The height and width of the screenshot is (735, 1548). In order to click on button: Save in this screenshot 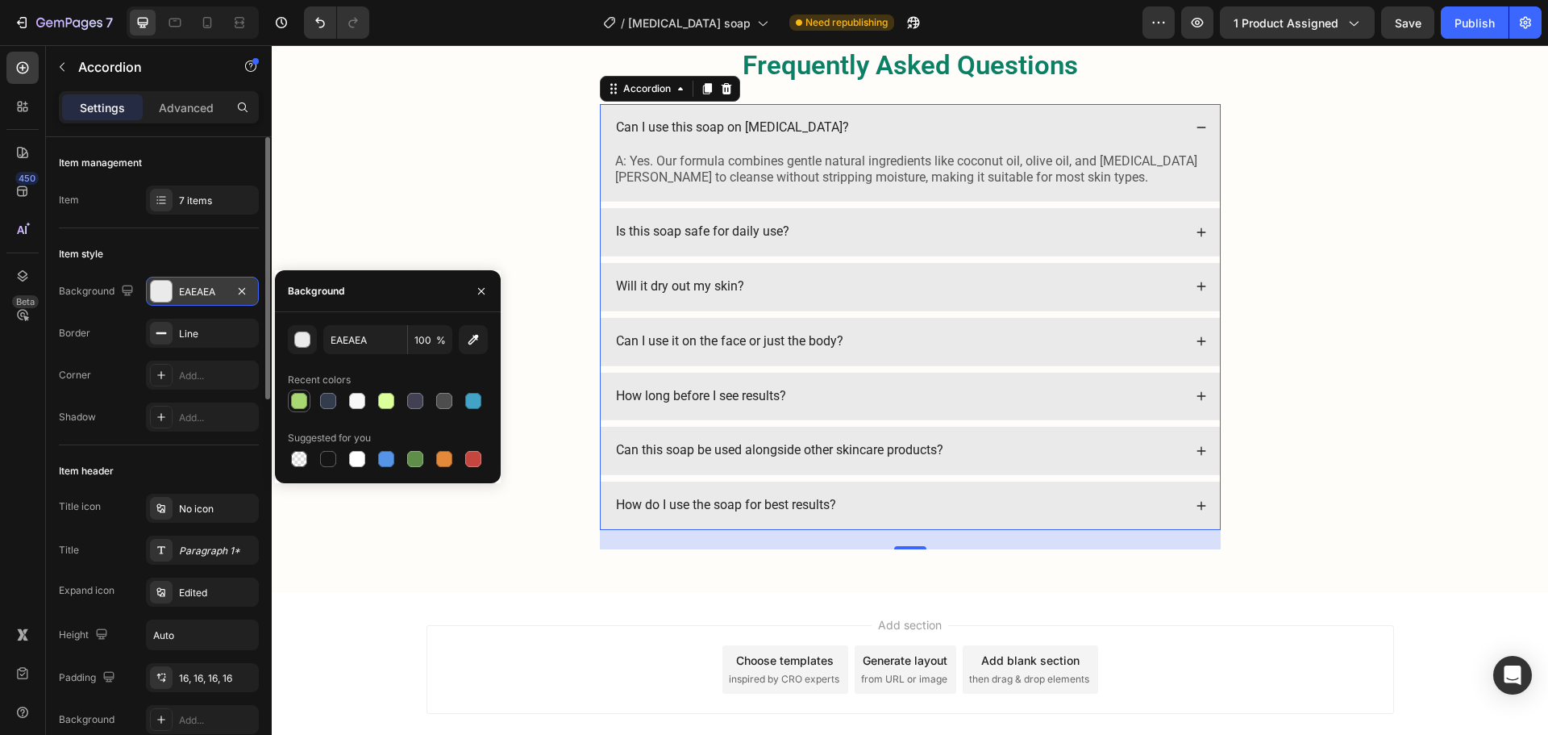, I will do `click(1408, 23)`.